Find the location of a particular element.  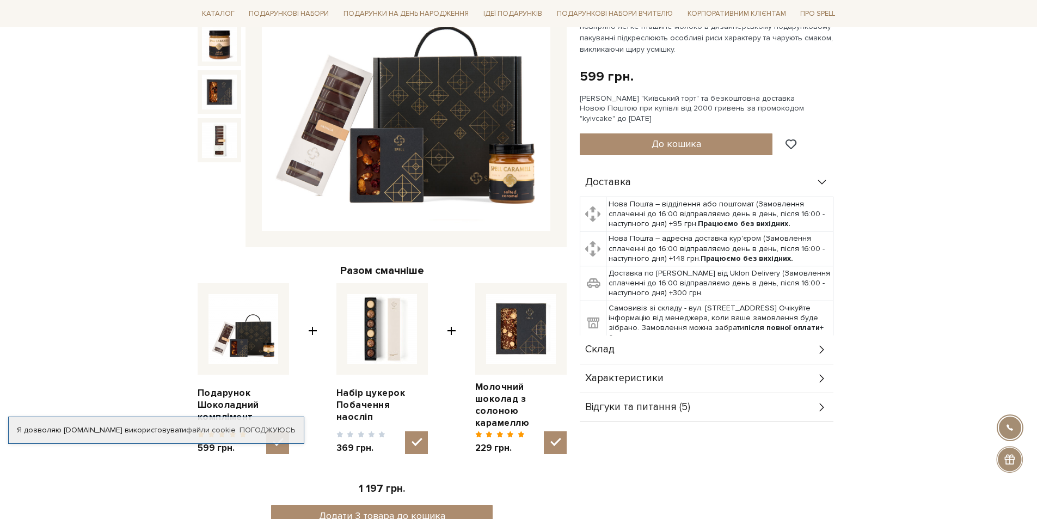

span: 599 грн. is located at coordinates (222, 448).